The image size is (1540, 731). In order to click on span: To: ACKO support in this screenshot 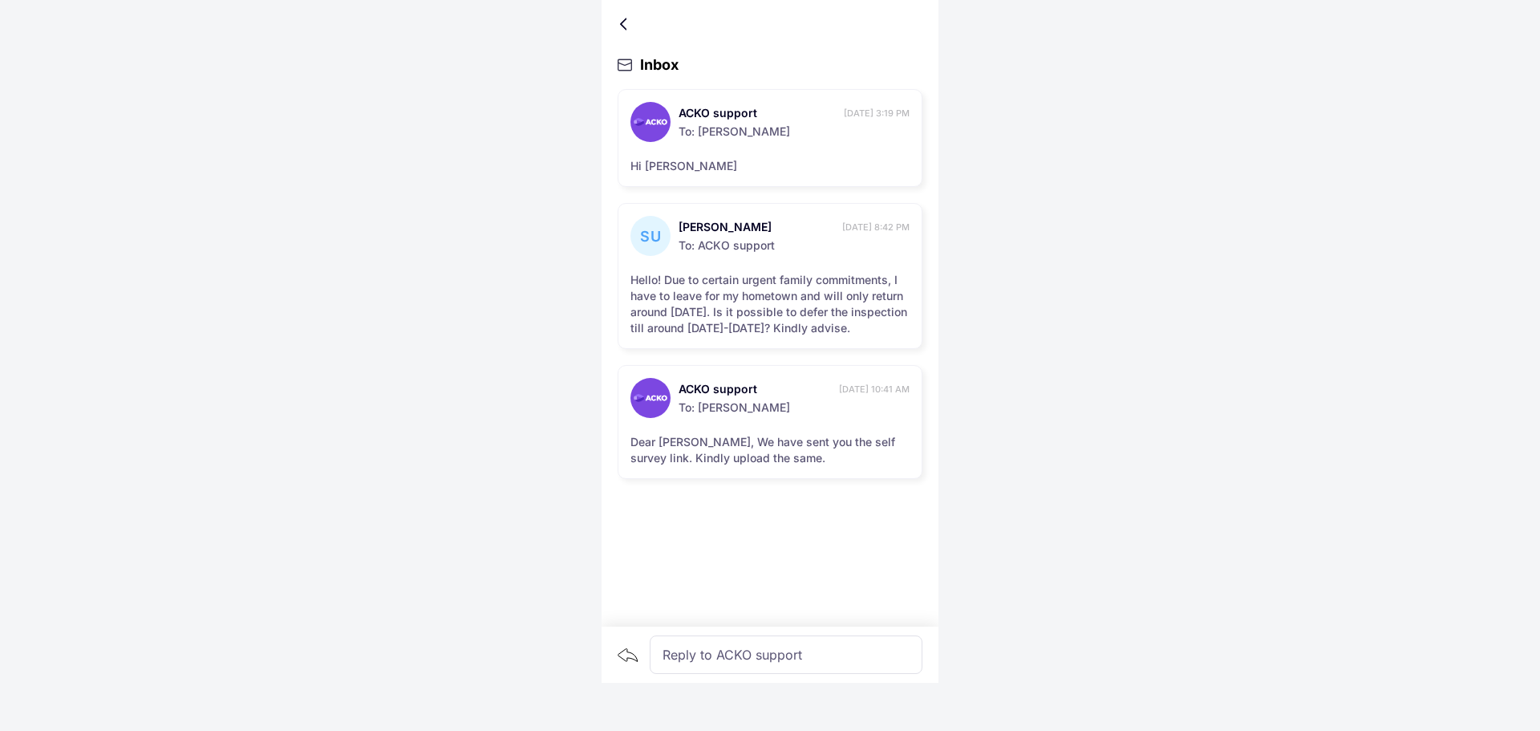, I will do `click(794, 244)`.